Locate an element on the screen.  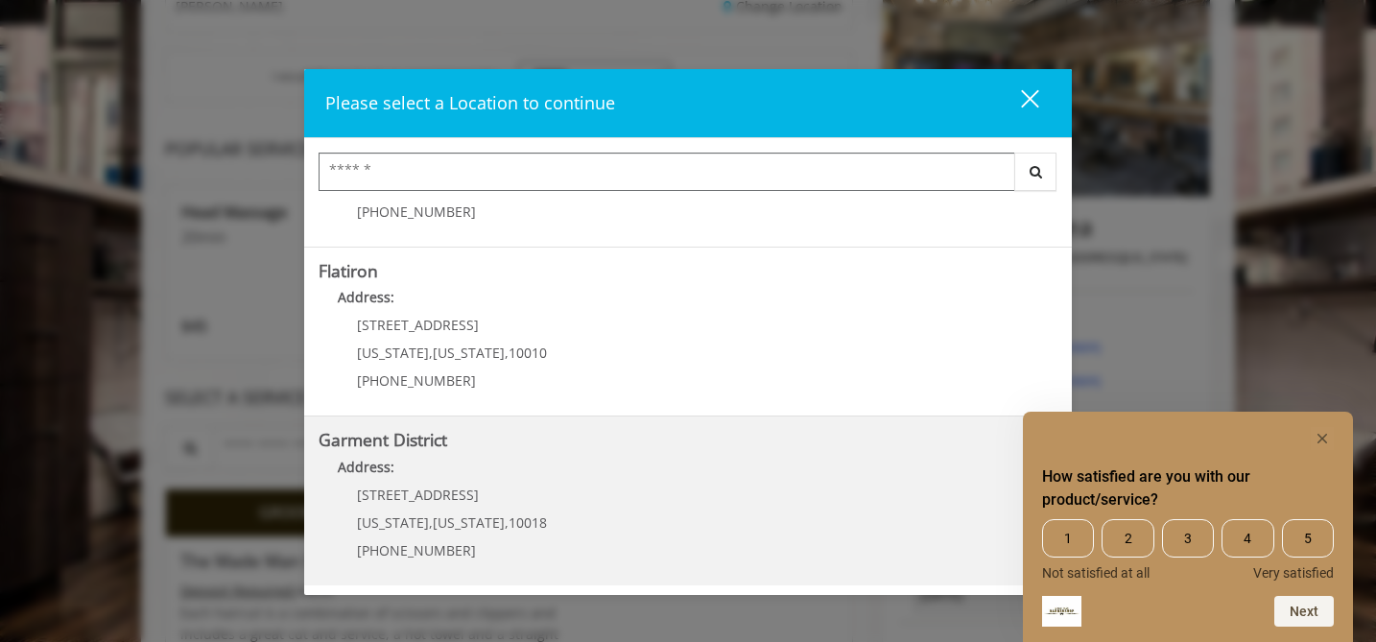
span: 5 is located at coordinates (1308, 538).